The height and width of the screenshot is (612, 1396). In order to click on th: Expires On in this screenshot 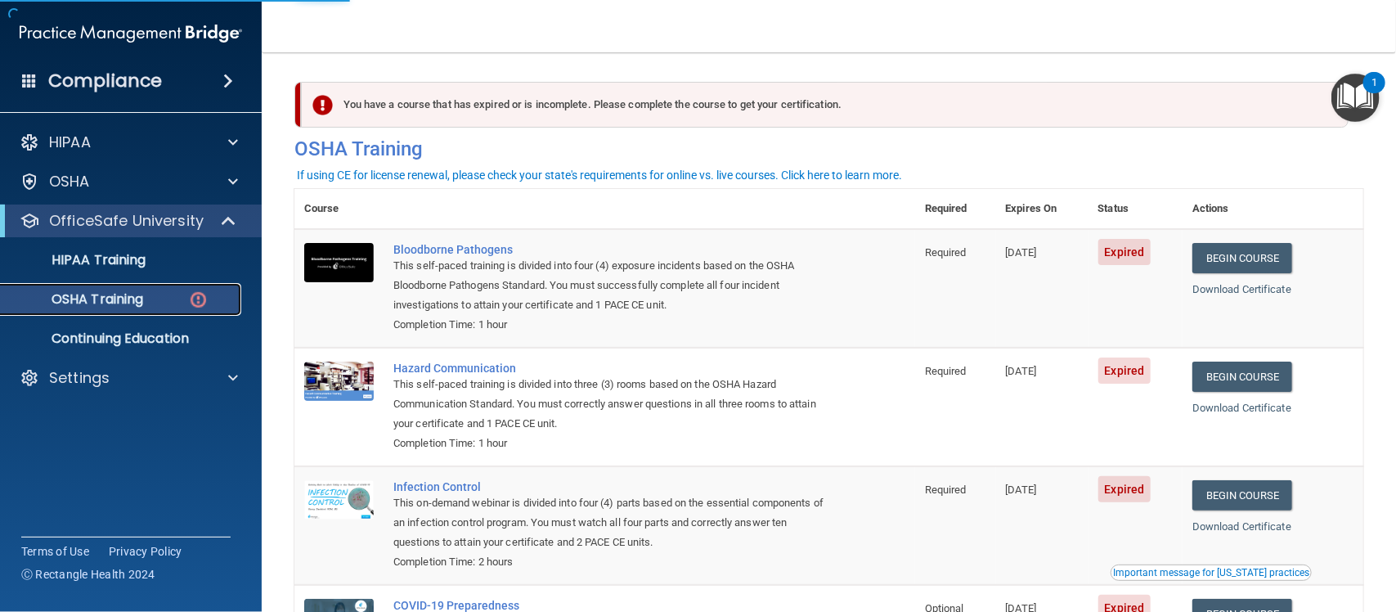, I will do `click(1042, 209)`.